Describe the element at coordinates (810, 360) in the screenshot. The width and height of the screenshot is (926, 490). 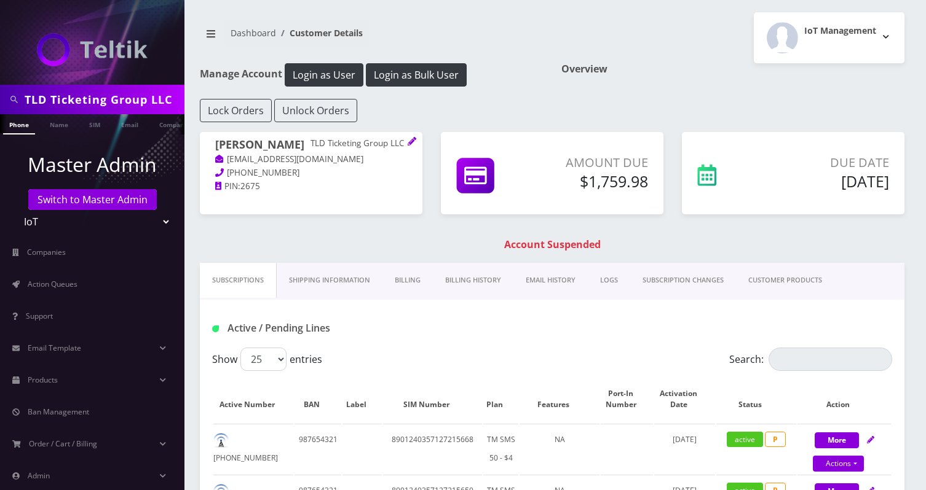
I see `label: Search:` at that location.